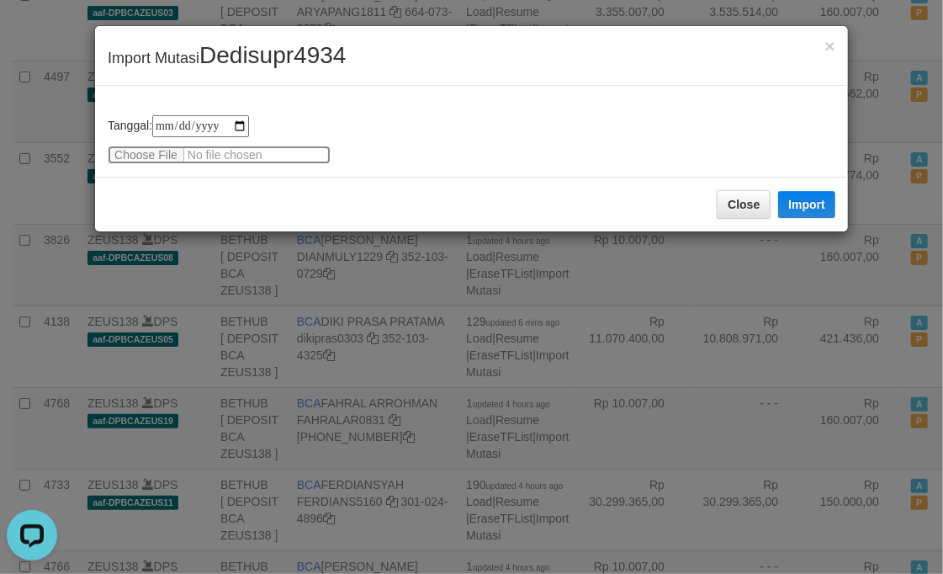 The width and height of the screenshot is (943, 574). I want to click on button: Open LiveChat chat widget, so click(32, 32).